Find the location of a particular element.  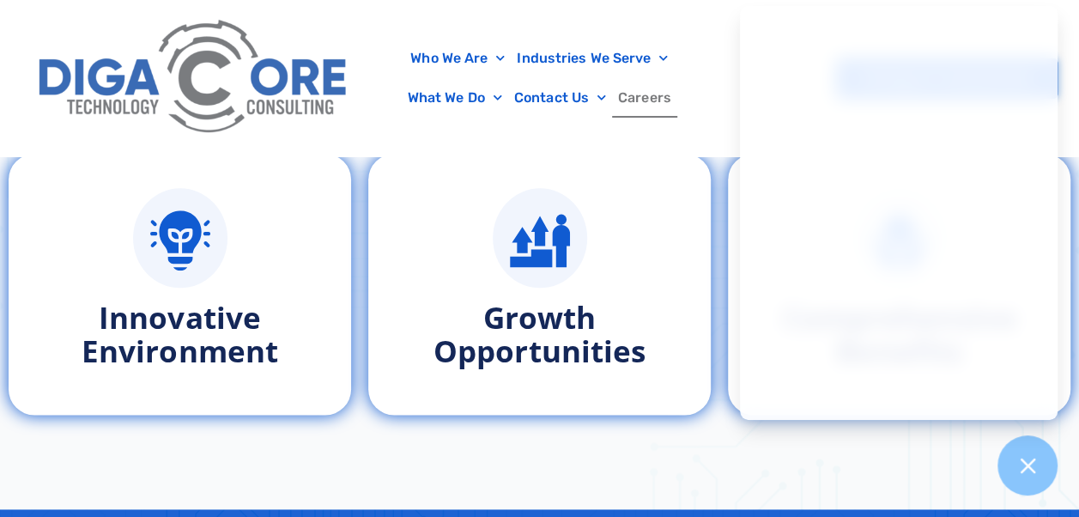

img: Digacore Logo is located at coordinates (194, 78).